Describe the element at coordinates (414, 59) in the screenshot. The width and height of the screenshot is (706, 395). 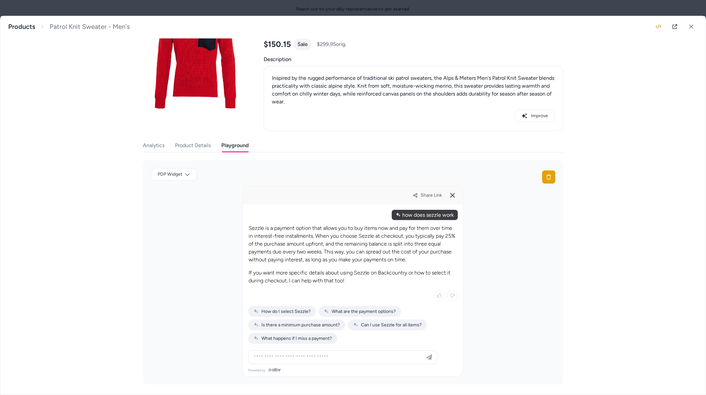
I see `span: Description` at that location.